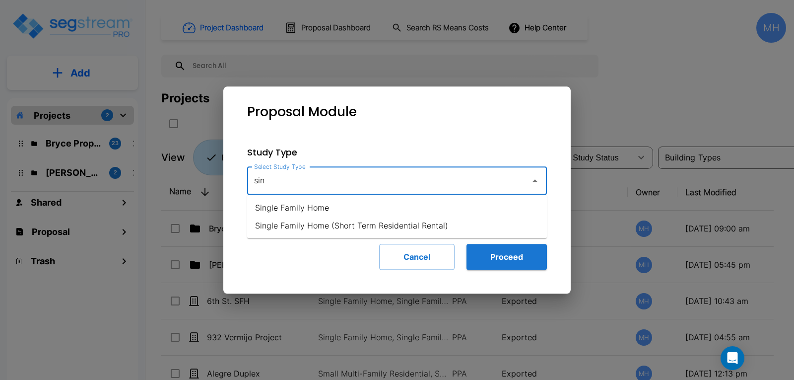 The width and height of the screenshot is (794, 380). Describe the element at coordinates (302, 112) in the screenshot. I see `p: Proposal Module` at that location.